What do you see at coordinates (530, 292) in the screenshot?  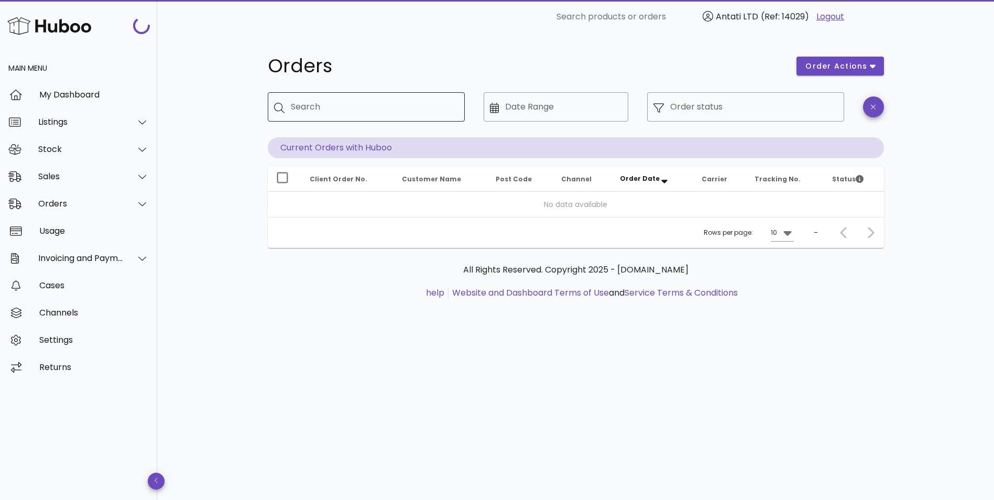 I see `a: Website and Dashboard Terms of Use` at bounding box center [530, 292].